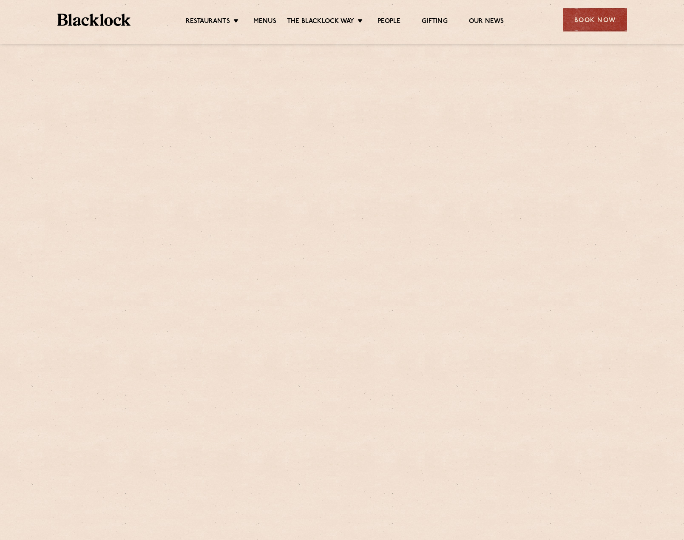 This screenshot has height=540, width=684. What do you see at coordinates (94, 20) in the screenshot?
I see `img: BL_Textured_Logo-footer-cropped.svg` at bounding box center [94, 20].